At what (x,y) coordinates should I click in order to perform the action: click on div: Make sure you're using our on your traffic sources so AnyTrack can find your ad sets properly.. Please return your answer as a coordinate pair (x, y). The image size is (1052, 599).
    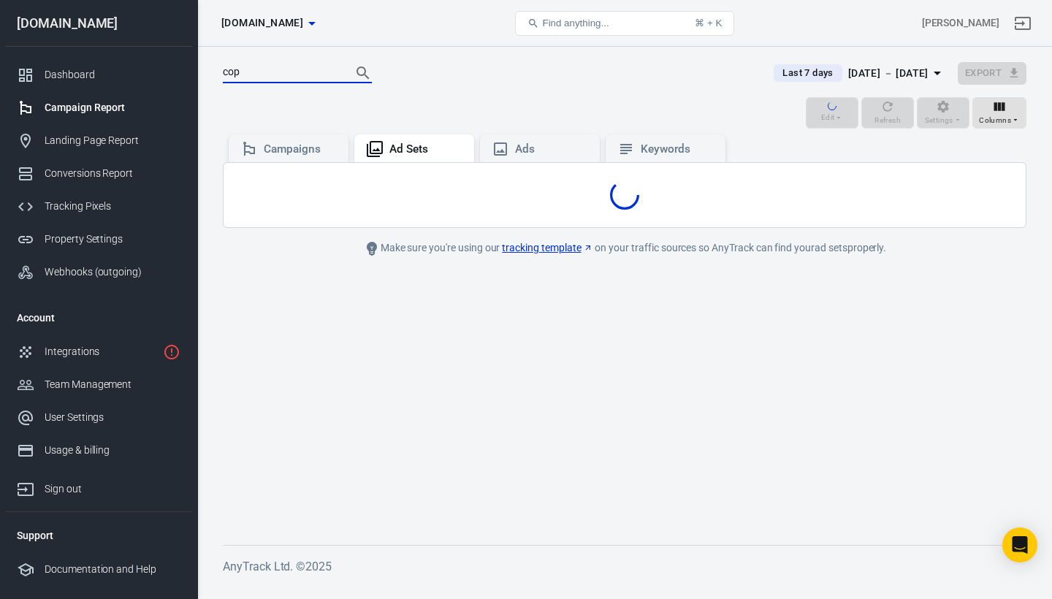
    Looking at the image, I should click on (625, 248).